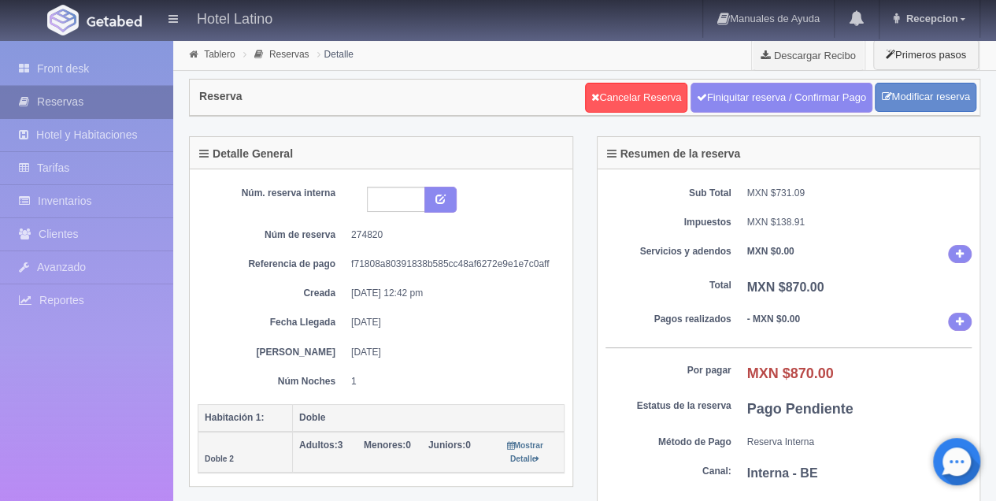  Describe the element at coordinates (773, 319) in the screenshot. I see `b: - MXN $0.00` at that location.